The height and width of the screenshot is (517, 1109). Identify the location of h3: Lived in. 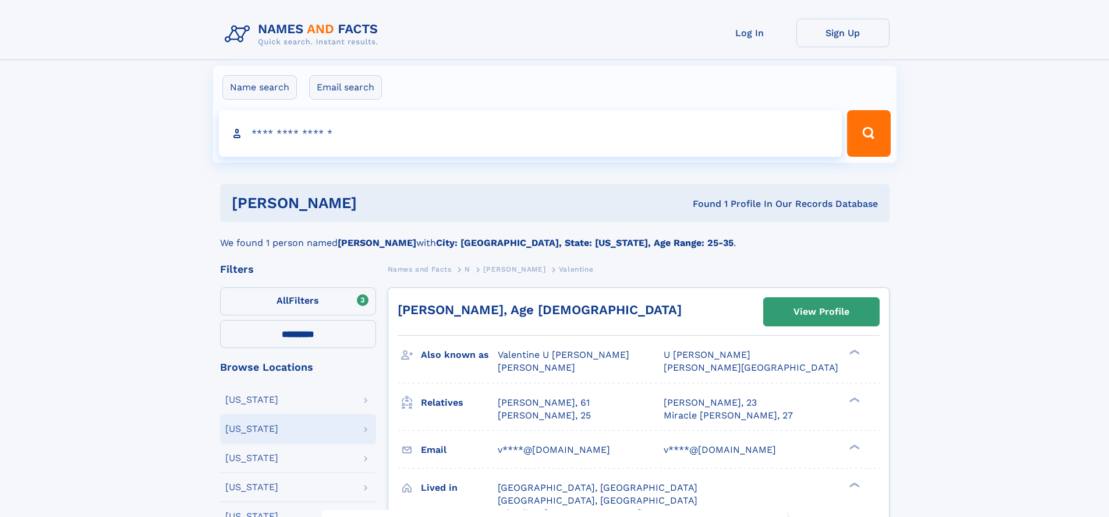
(459, 487).